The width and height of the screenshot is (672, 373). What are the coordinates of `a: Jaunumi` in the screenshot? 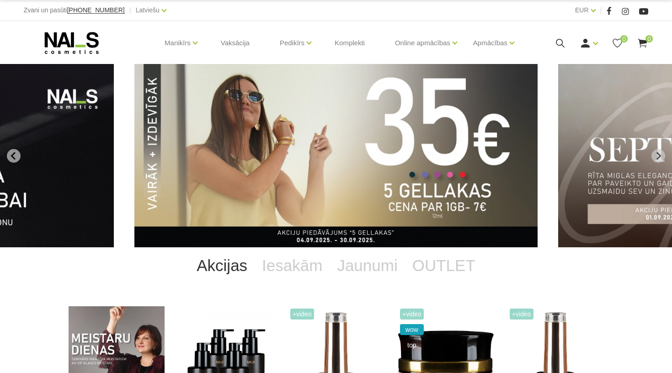 It's located at (367, 266).